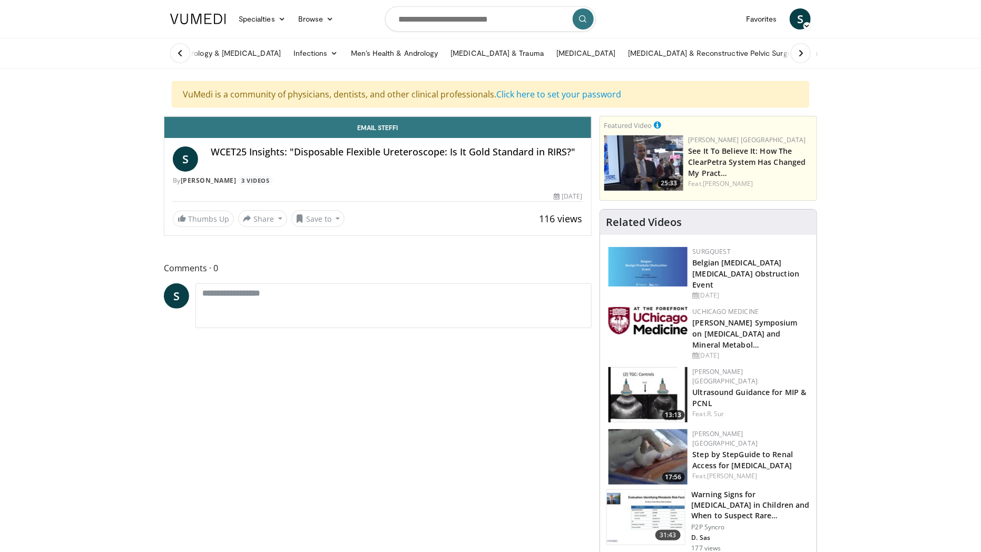 The height and width of the screenshot is (552, 981). What do you see at coordinates (646, 517) in the screenshot?
I see `img: b1bc6859-4bdd-4be1-8442-b8b8c53ce8a1.150x105_q85_crop-smart_upscale.jpg` at bounding box center [646, 517].